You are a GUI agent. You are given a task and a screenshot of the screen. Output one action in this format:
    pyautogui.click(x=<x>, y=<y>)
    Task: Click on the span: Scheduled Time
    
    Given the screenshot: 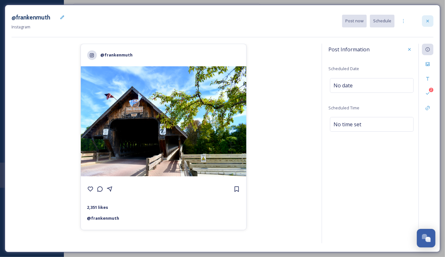 What is the action you would take?
    pyautogui.click(x=344, y=108)
    